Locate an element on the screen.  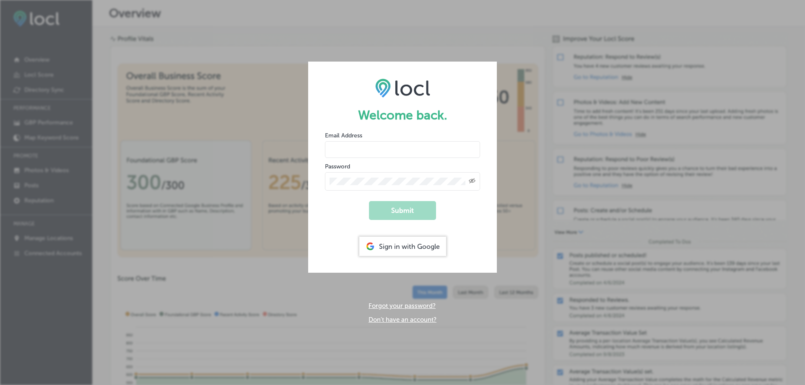
span: Toggle password visibility is located at coordinates (472, 182).